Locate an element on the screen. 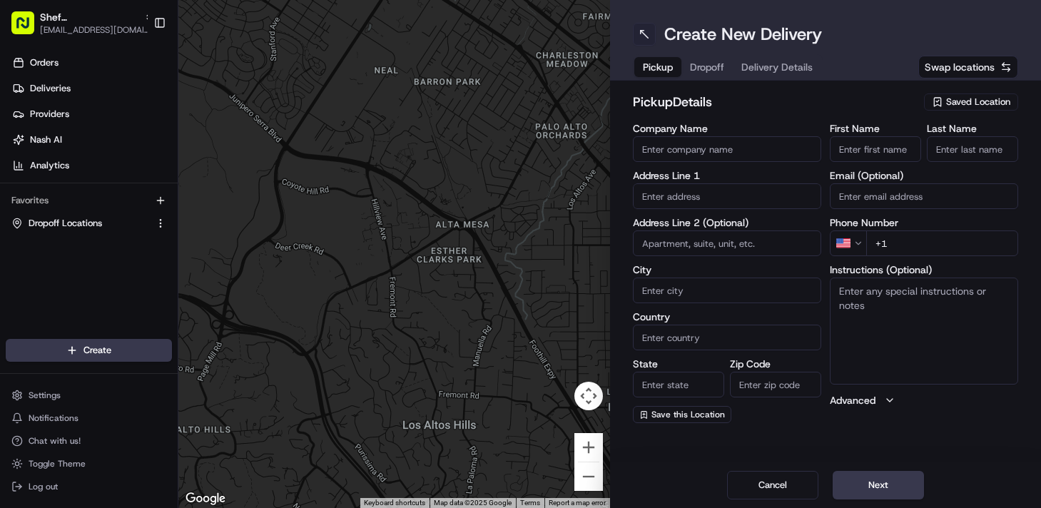 The width and height of the screenshot is (1041, 508). span: Create is located at coordinates (97, 350).